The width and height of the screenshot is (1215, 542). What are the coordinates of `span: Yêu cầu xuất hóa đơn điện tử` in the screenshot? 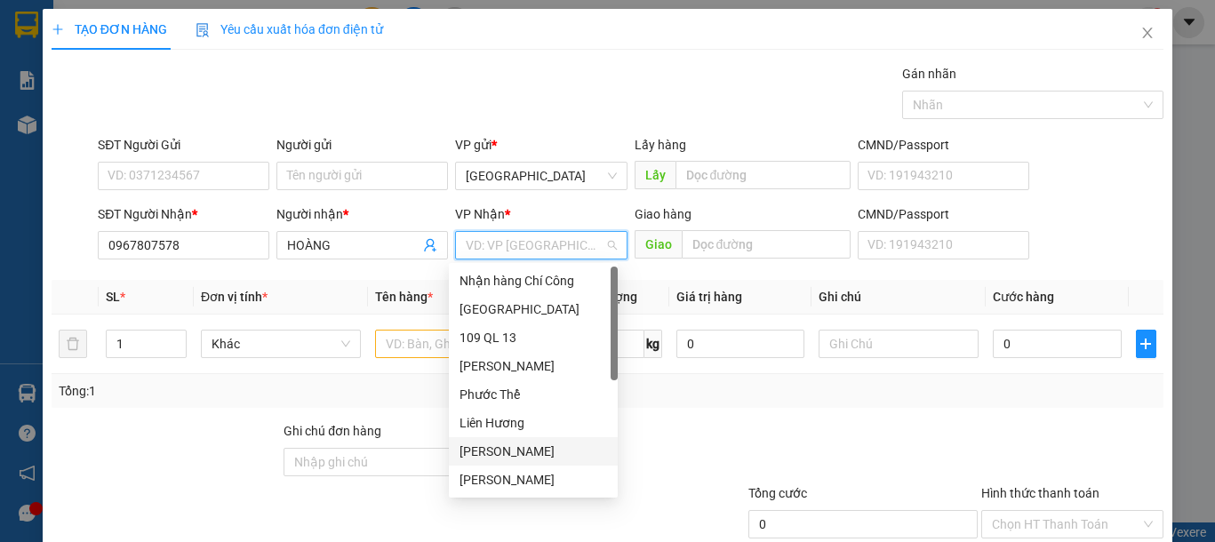 It's located at (289, 29).